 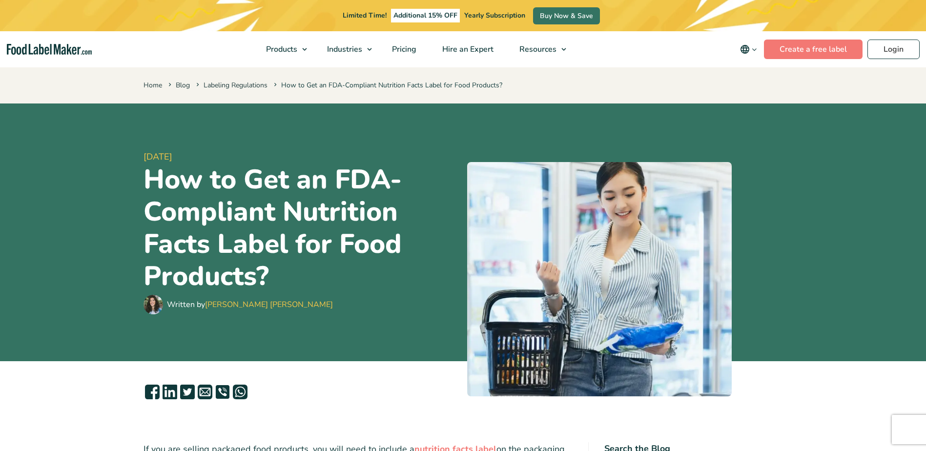 I want to click on a: Resources, so click(x=539, y=49).